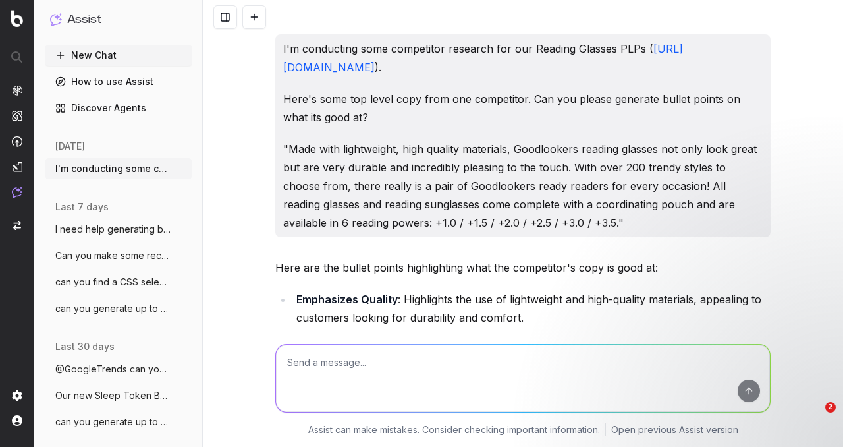 This screenshot has height=447, width=843. I want to click on img: Studio, so click(17, 167).